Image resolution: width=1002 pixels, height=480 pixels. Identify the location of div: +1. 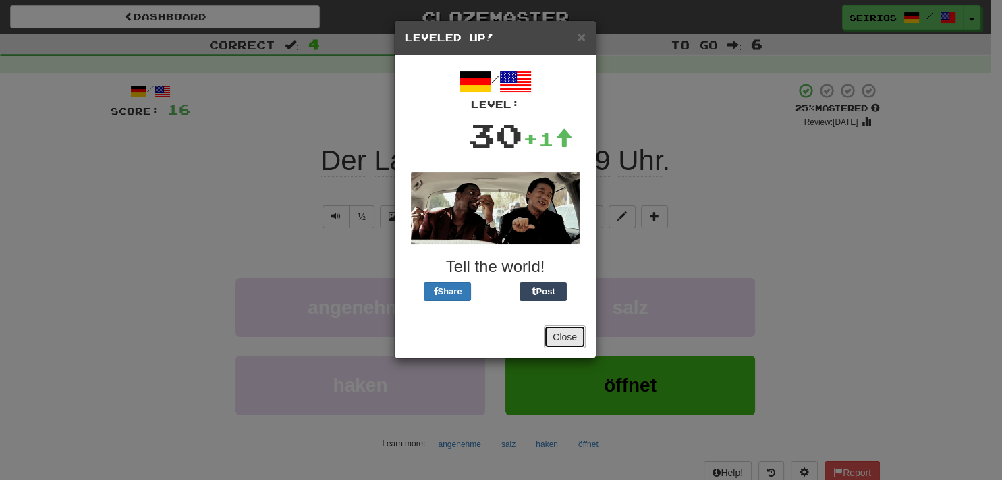
(548, 139).